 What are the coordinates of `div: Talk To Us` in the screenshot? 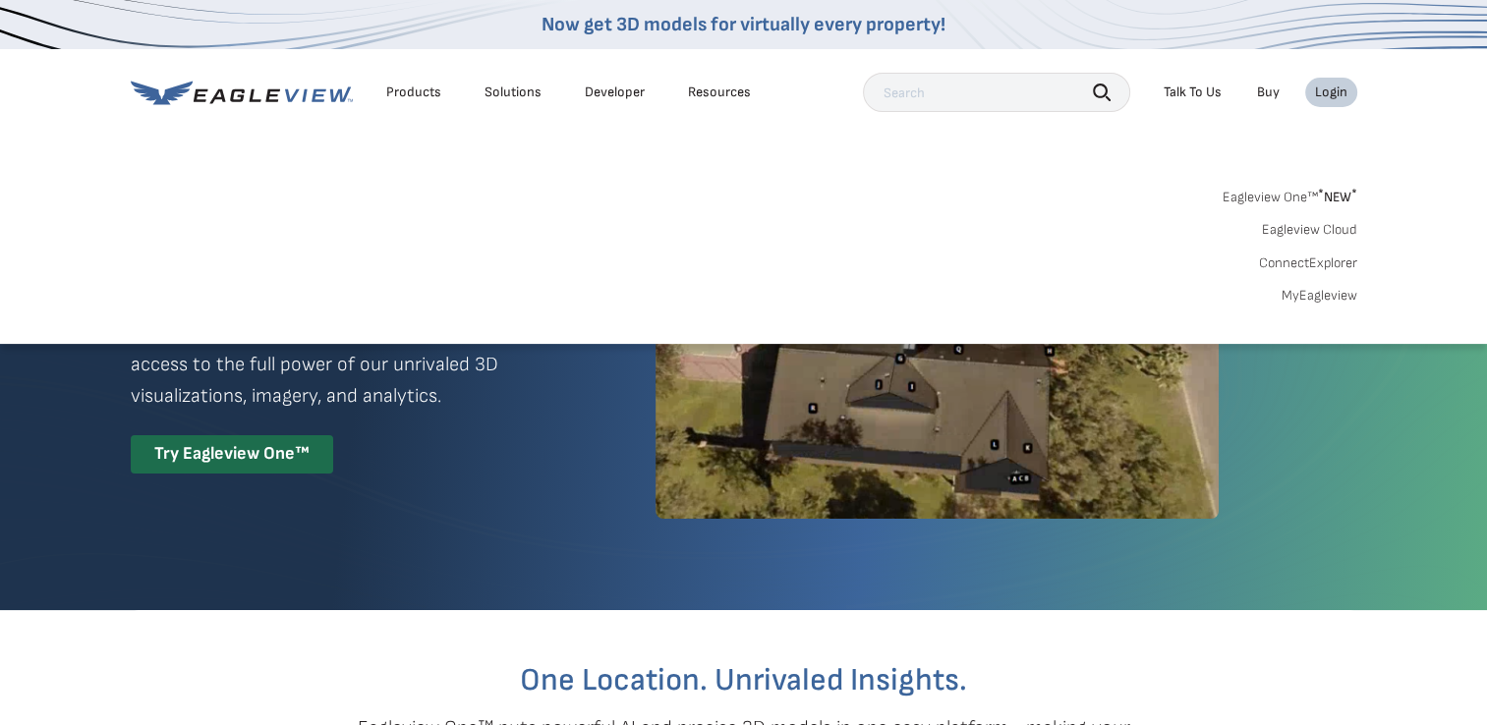 It's located at (1192, 92).